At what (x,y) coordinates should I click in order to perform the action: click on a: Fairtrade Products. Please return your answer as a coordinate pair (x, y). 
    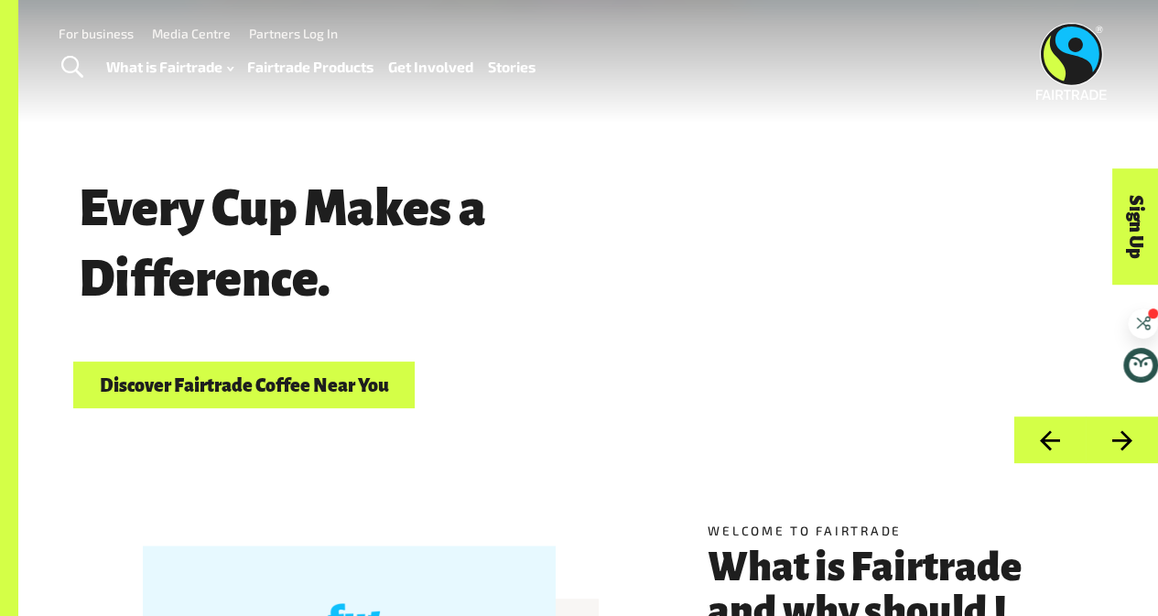
    Looking at the image, I should click on (310, 67).